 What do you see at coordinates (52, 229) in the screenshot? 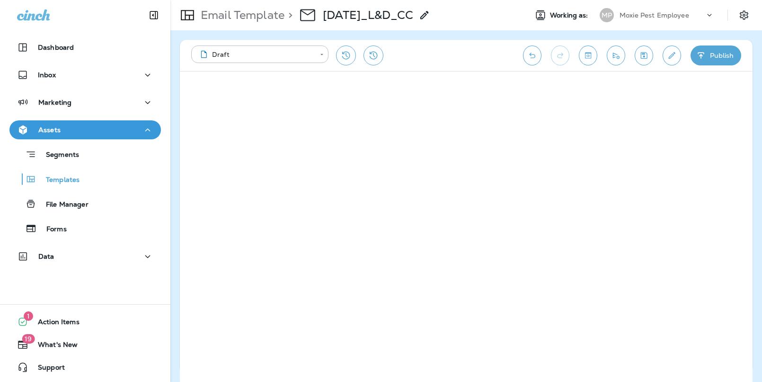
I see `p: Forms` at bounding box center [52, 229].